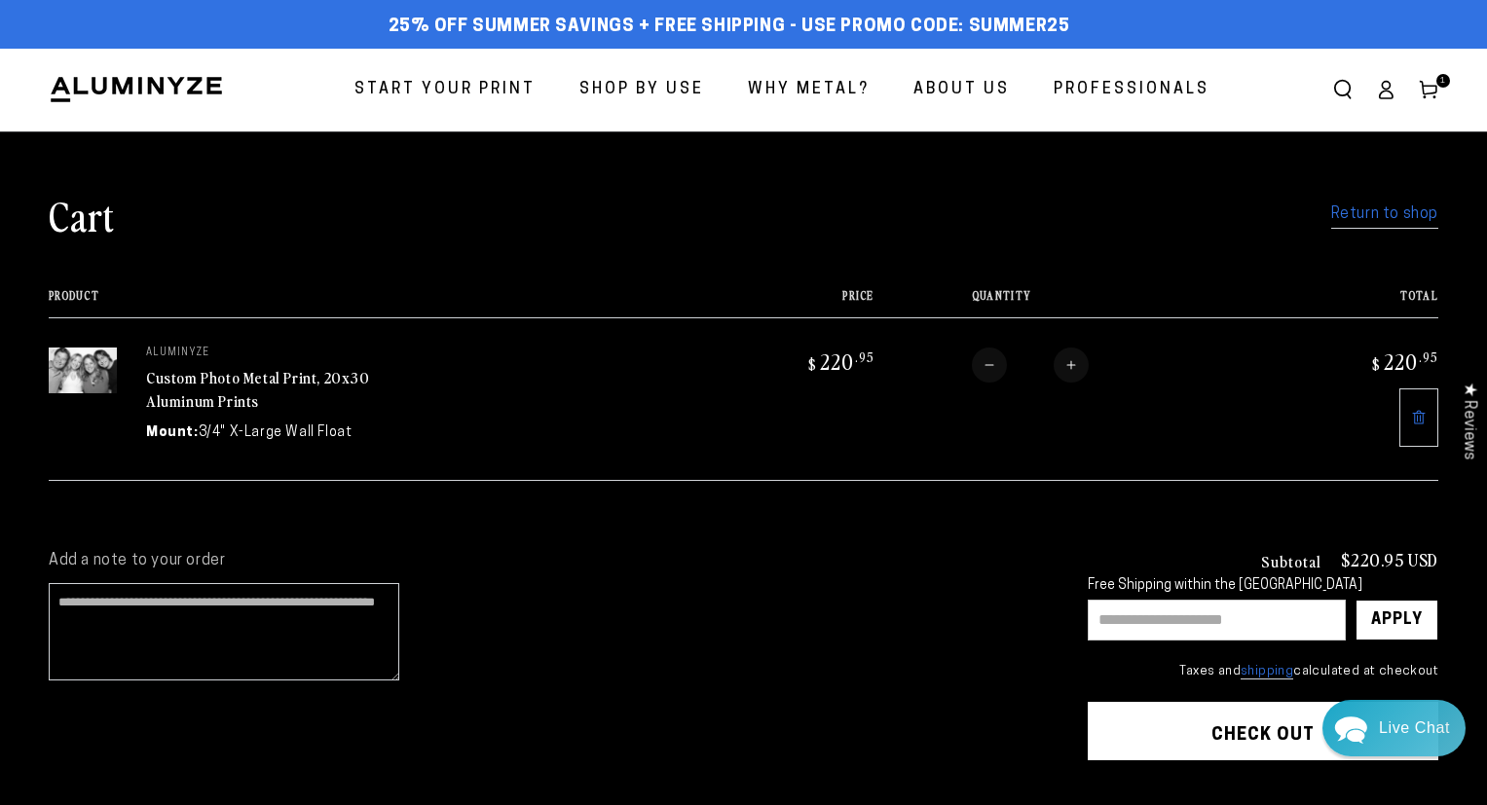  I want to click on a: Custom Photo Metal Print, 20x30 Aluminum Prints, so click(258, 390).